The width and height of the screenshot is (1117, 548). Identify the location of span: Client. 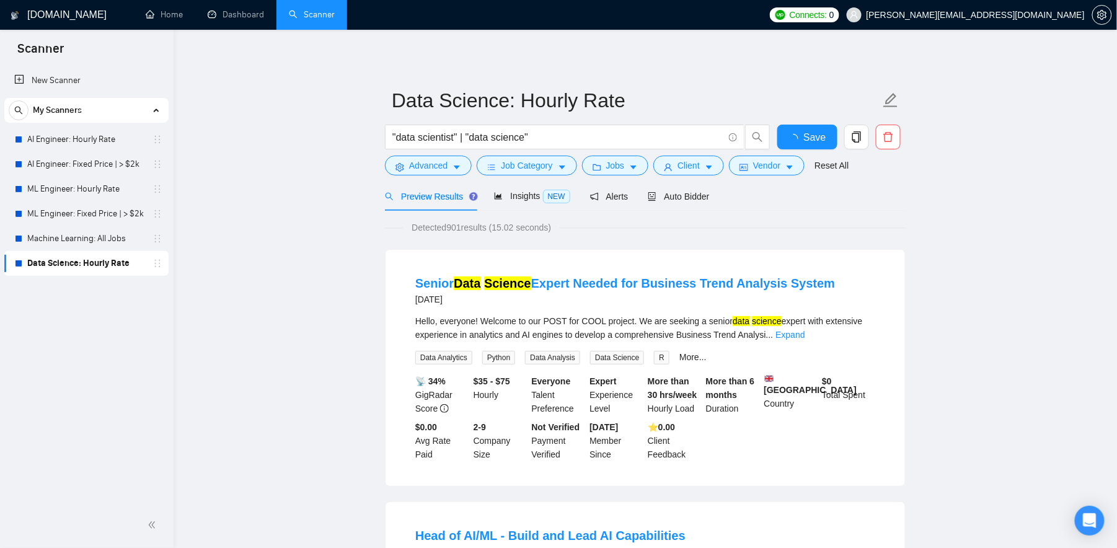
(689, 165).